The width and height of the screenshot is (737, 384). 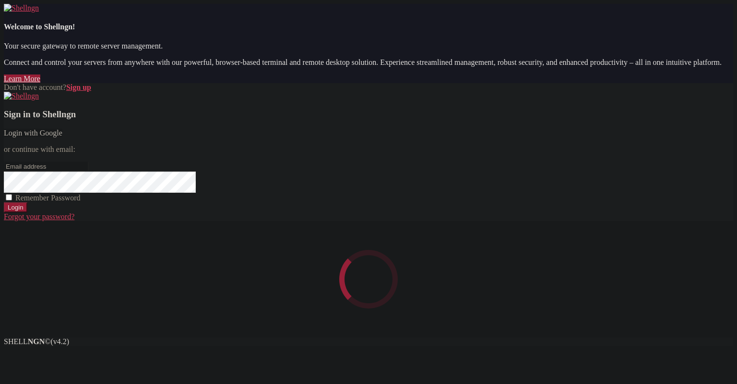 I want to click on strong: Sign up, so click(x=79, y=87).